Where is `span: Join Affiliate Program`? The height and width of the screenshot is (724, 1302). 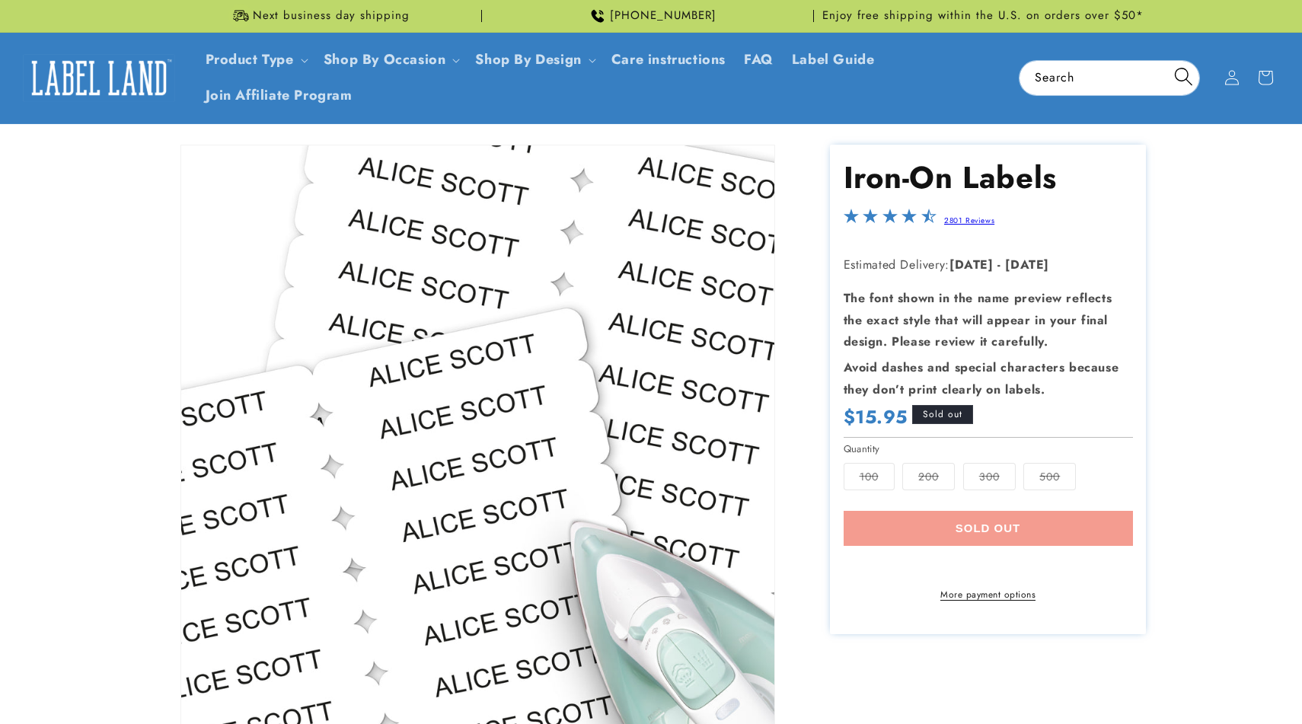
span: Join Affiliate Program is located at coordinates (279, 95).